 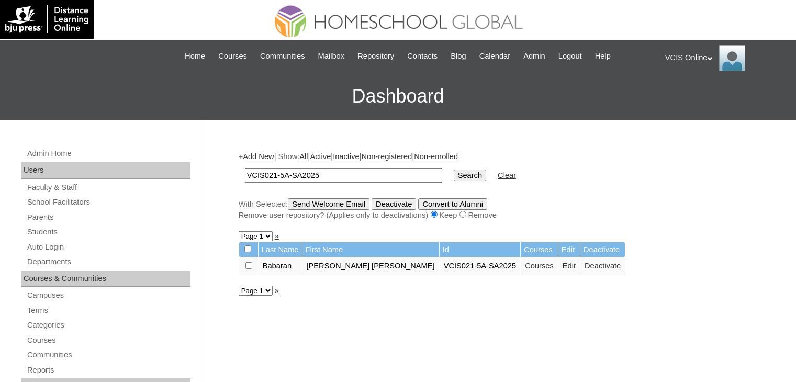 I want to click on a: Mailbox, so click(x=331, y=56).